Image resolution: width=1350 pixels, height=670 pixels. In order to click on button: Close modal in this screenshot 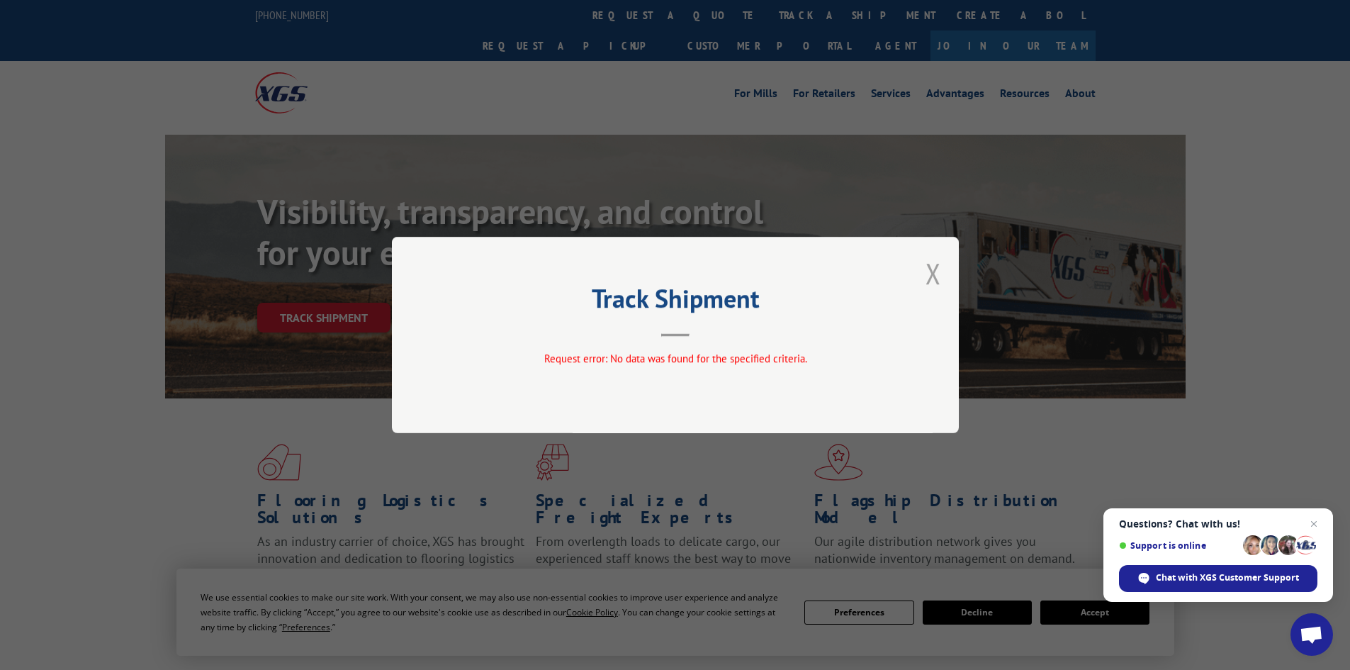, I will do `click(933, 273)`.